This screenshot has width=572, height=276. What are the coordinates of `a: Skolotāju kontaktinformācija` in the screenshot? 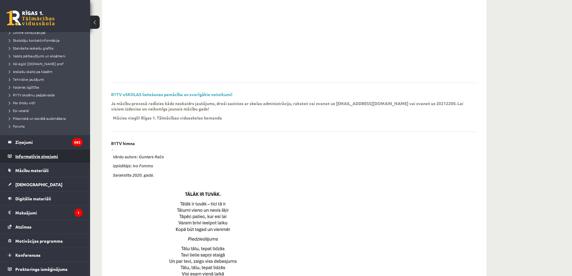 It's located at (47, 40).